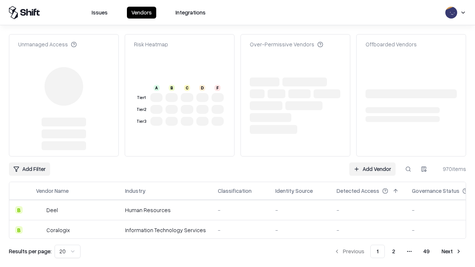 The image size is (475, 267). I want to click on nav: pagination, so click(398, 252).